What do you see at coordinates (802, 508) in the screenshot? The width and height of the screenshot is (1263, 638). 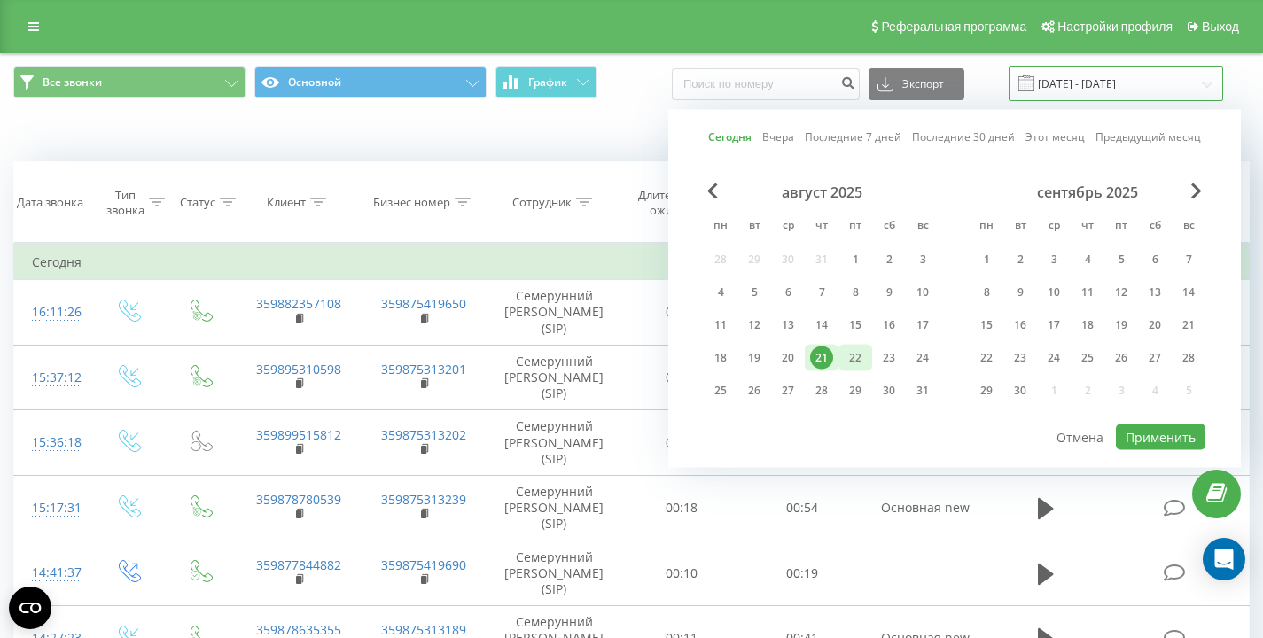 I see `td: 00:54` at bounding box center [802, 508].